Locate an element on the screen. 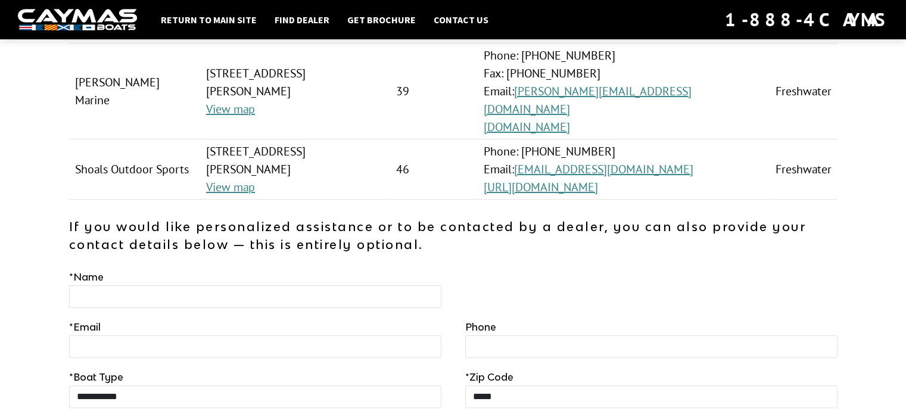 The width and height of the screenshot is (906, 414). label: Boat Type is located at coordinates (96, 377).